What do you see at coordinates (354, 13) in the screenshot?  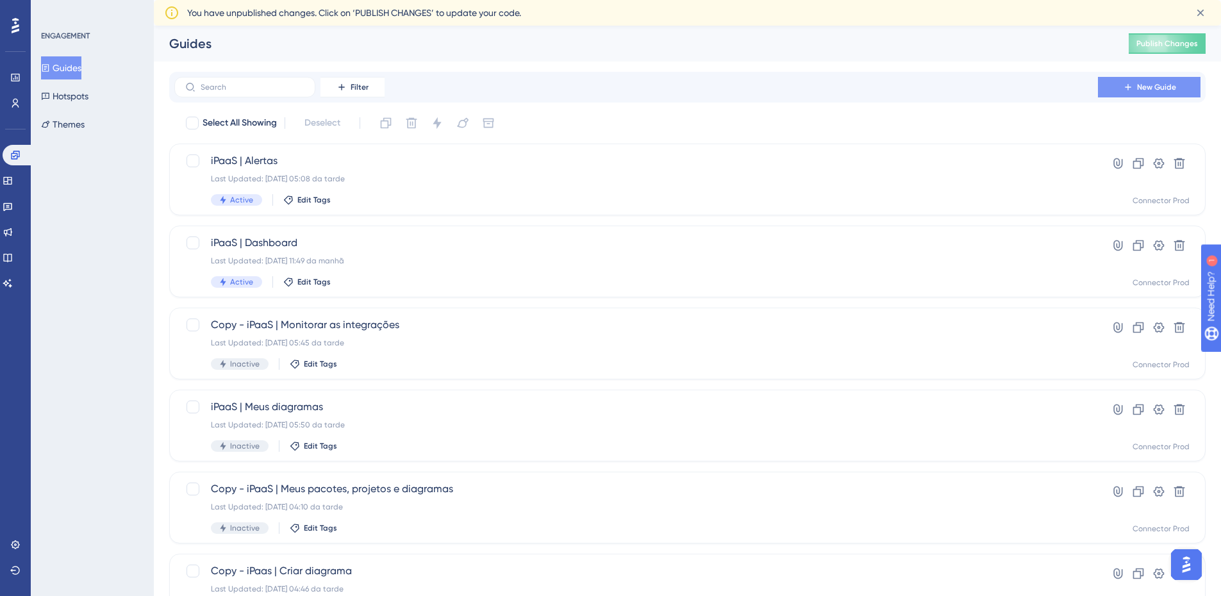 I see `span: You have unpublished changes. Click on ‘PUBLISH CHANGES’ to update your code.` at bounding box center [354, 13].